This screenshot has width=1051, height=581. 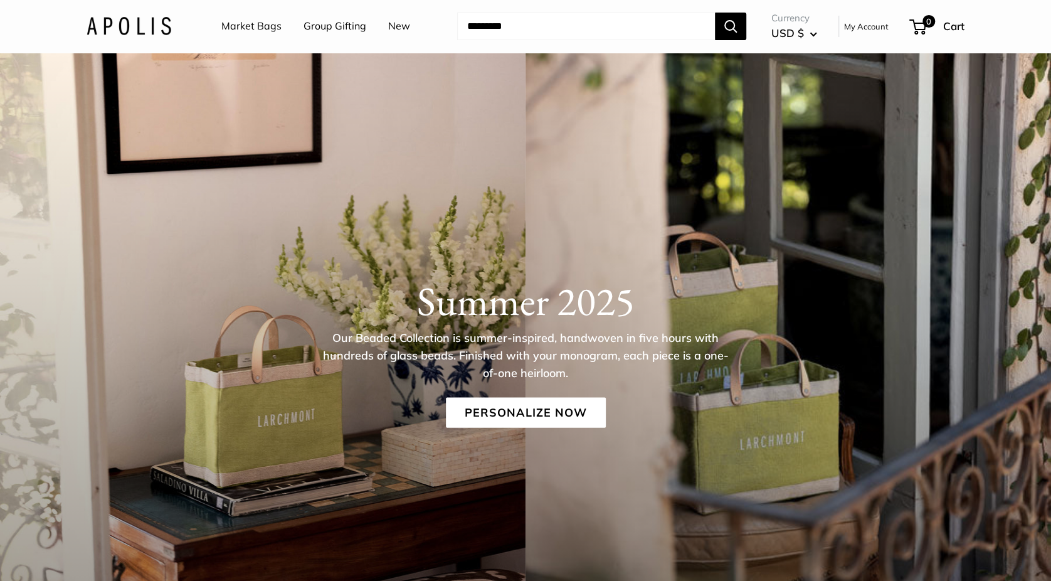 What do you see at coordinates (954, 26) in the screenshot?
I see `span: Cart` at bounding box center [954, 26].